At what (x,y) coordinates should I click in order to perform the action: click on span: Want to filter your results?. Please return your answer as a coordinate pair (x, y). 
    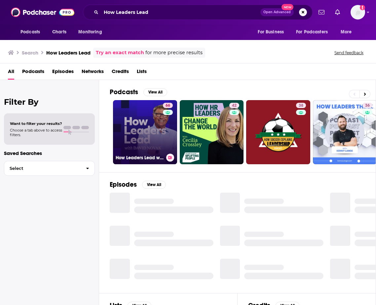
    Looking at the image, I should click on (36, 123).